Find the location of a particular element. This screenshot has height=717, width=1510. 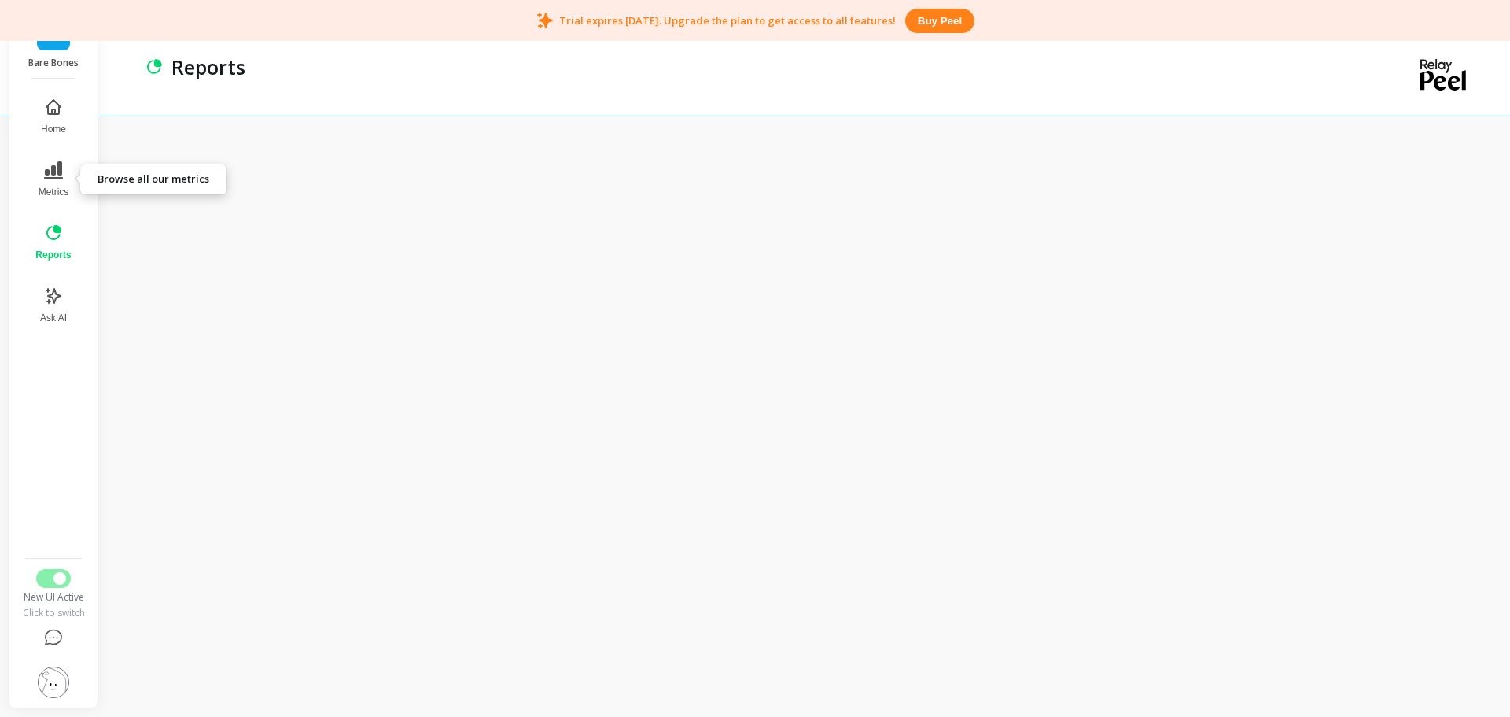

div: New UI Active is located at coordinates (53, 597).